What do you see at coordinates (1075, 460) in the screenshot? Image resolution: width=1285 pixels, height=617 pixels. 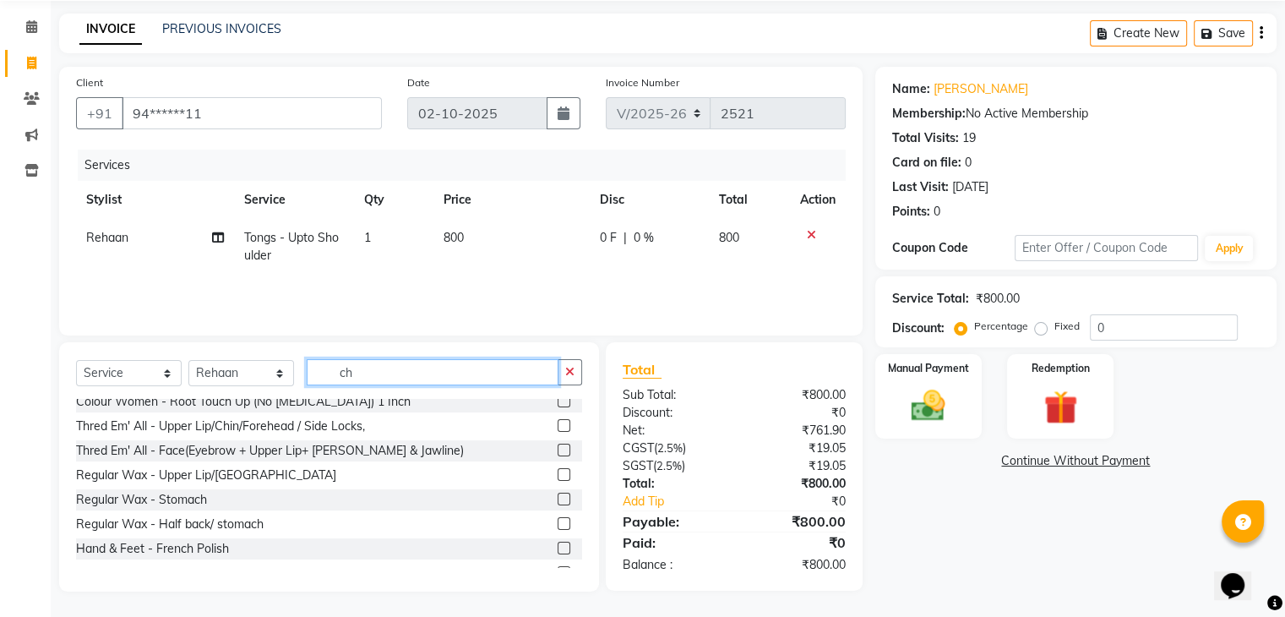 I see `a: Continue Without Payment` at bounding box center [1075, 460].